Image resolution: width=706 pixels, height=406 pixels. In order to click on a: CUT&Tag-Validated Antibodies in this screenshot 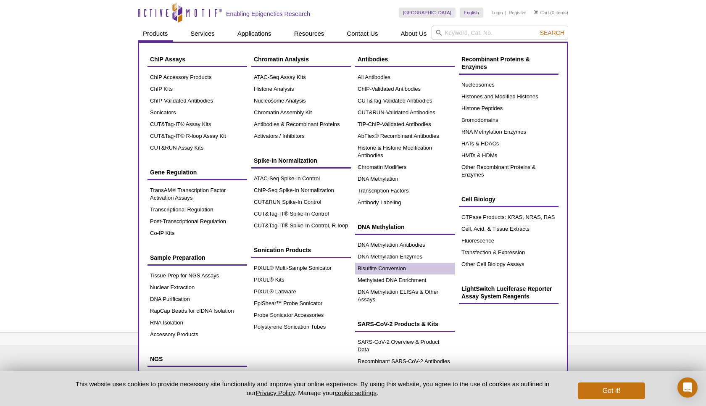, I will do `click(405, 101)`.